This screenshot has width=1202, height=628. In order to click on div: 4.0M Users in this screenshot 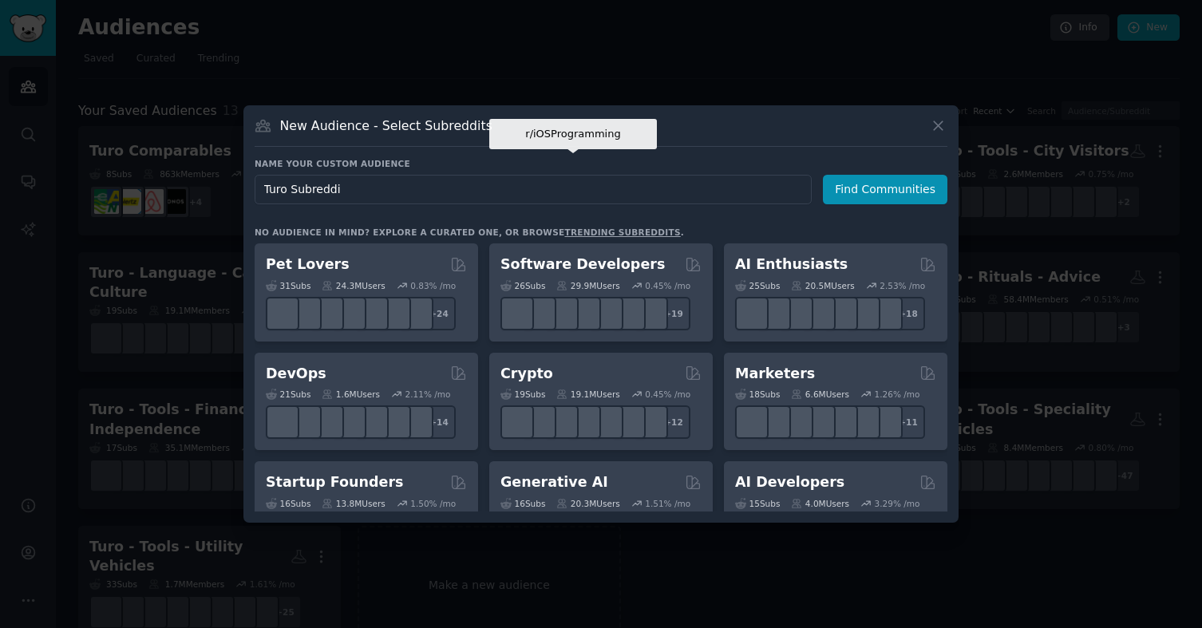, I will do `click(820, 504)`.